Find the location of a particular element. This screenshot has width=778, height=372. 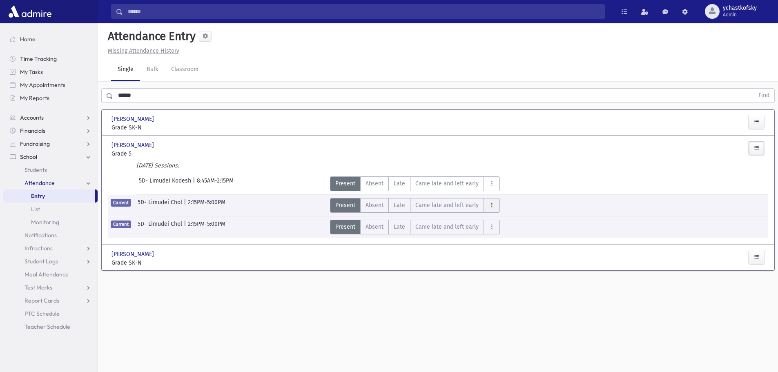

span: ychastkofsky is located at coordinates (739, 8).